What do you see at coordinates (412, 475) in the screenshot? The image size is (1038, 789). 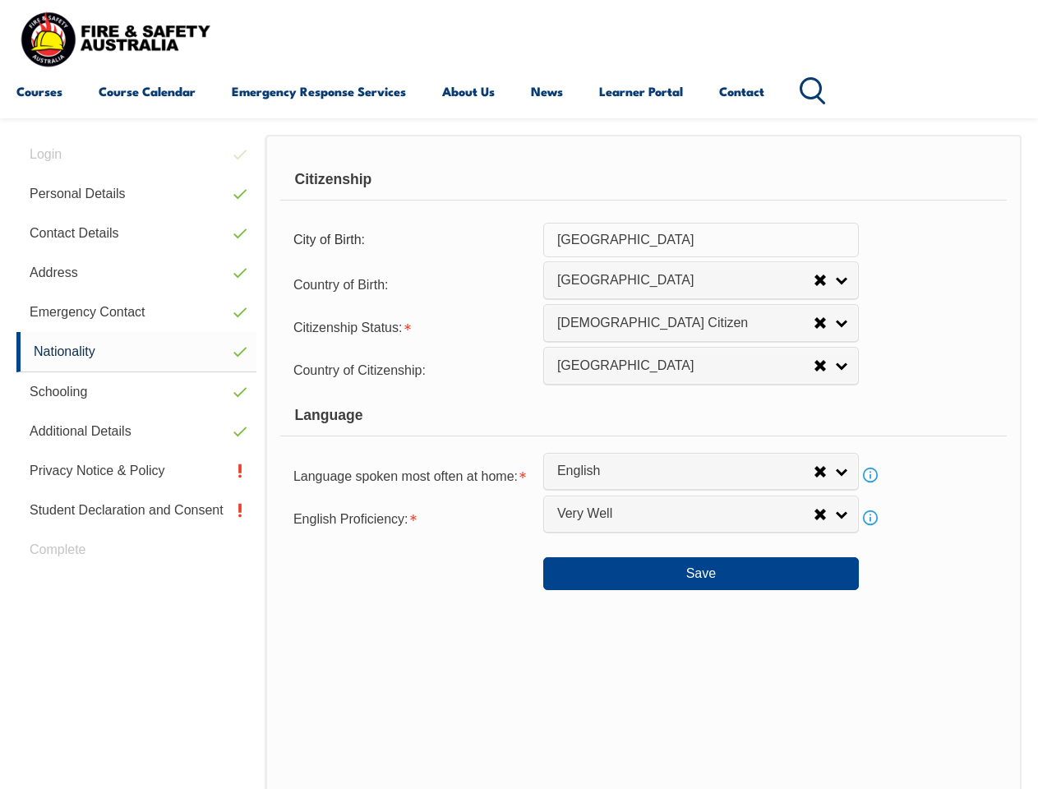 I see `div: Language spoken most often at home is required.` at bounding box center [412, 475].